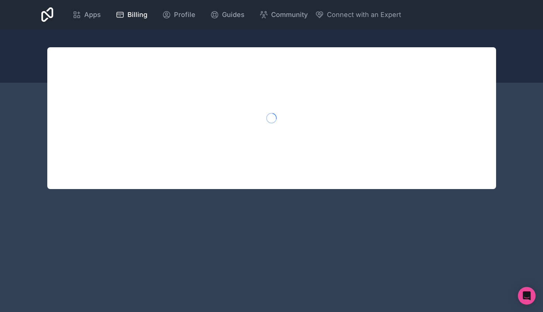  I want to click on span: Apps, so click(92, 15).